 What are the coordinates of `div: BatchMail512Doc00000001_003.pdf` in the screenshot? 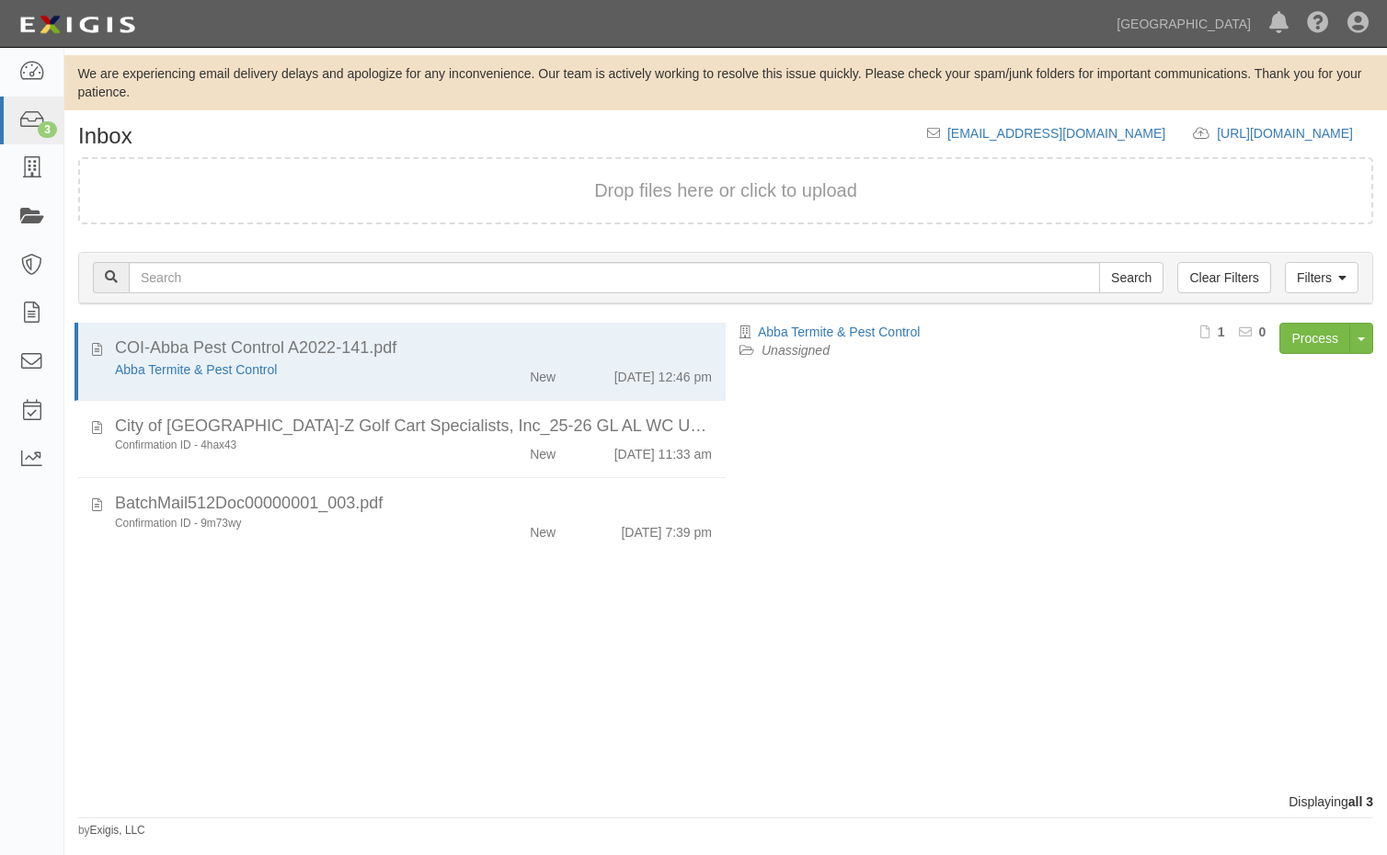 It's located at (413, 504).